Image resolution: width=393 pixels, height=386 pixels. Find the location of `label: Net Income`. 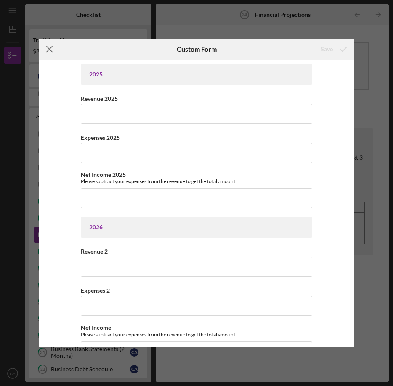

label: Net Income is located at coordinates (96, 328).